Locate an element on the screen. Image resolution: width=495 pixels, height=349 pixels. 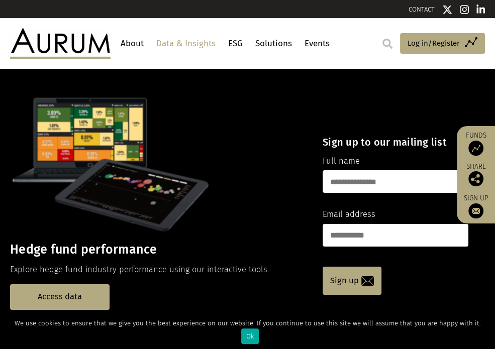
p: Explore hedge fund industry performance using our interactive tools. is located at coordinates (157, 270).